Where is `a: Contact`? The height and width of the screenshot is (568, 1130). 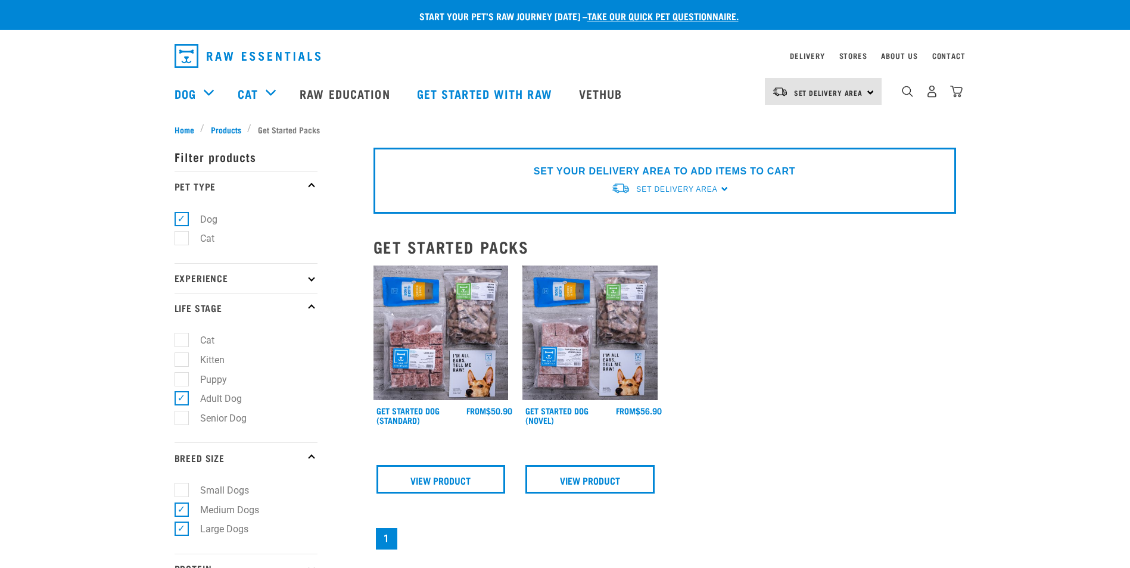 a: Contact is located at coordinates (949, 55).